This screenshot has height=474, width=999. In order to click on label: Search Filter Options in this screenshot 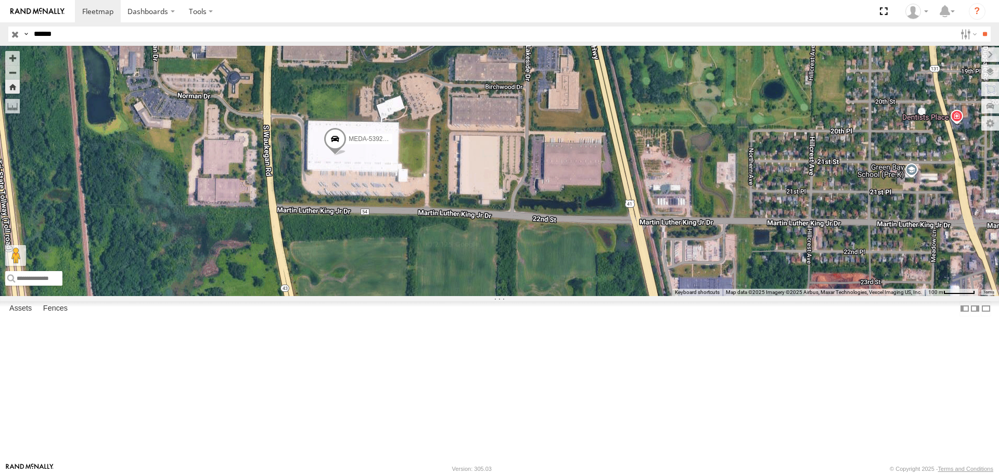, I will do `click(967, 34)`.